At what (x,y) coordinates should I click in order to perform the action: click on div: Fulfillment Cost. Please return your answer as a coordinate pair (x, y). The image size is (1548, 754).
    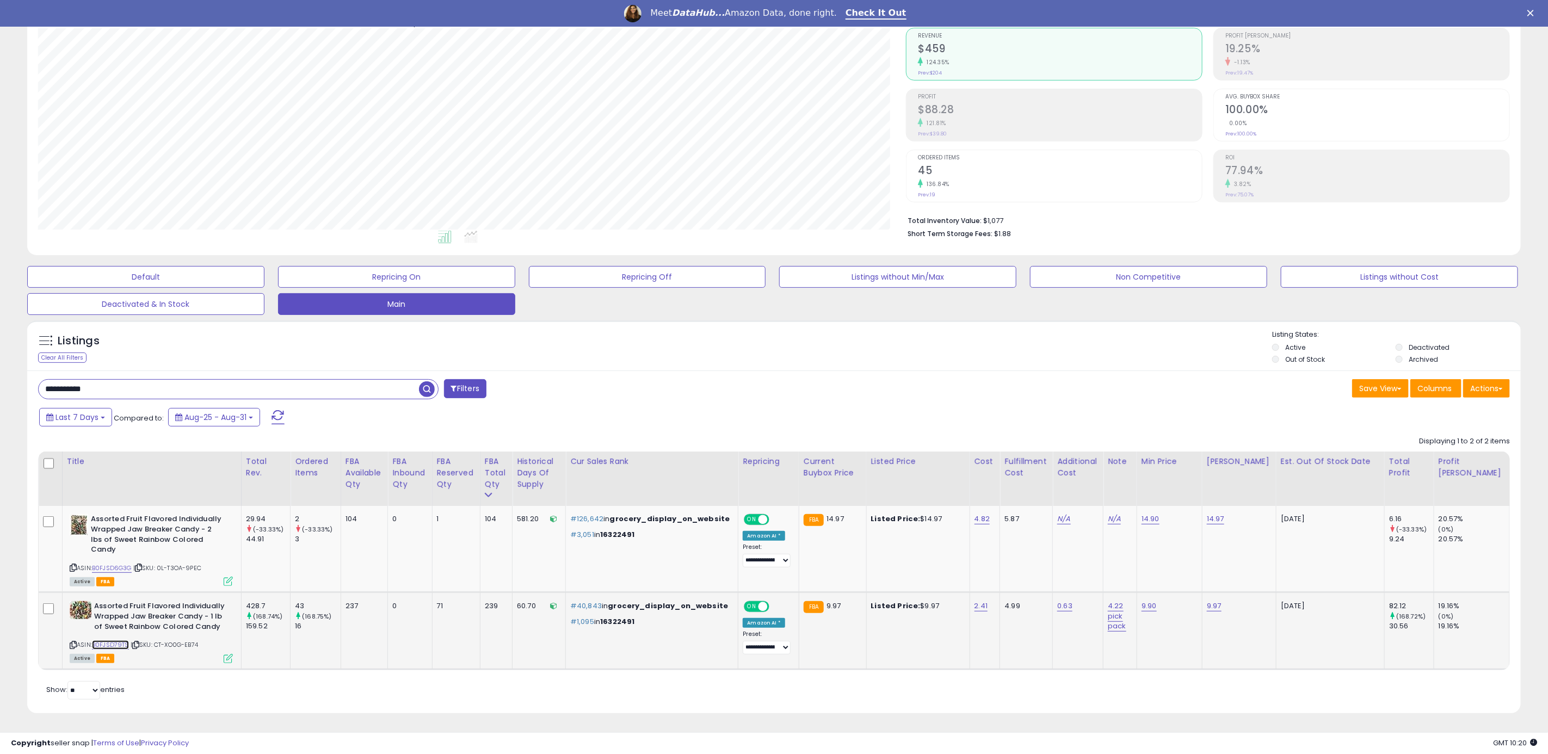
    Looking at the image, I should click on (1026, 467).